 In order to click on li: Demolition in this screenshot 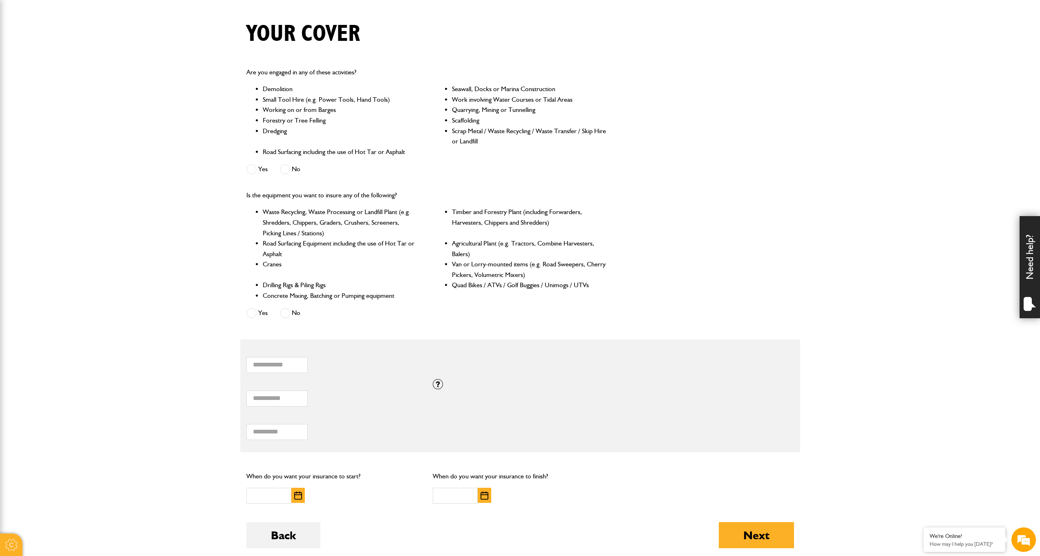, I will do `click(340, 89)`.